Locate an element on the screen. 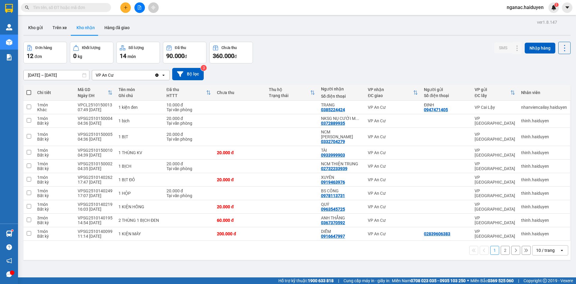  div: 02839606383 is located at coordinates (437, 234).